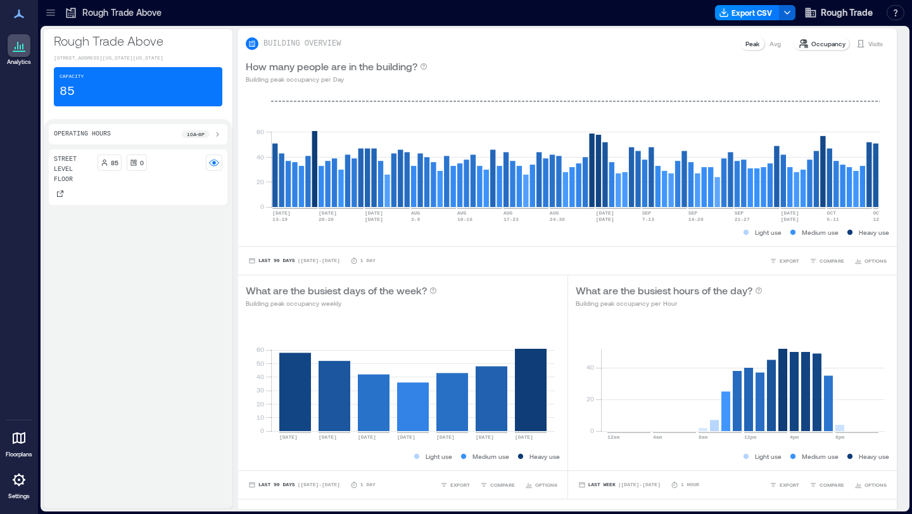  Describe the element at coordinates (669, 303) in the screenshot. I see `p: Building peak occupancy per Hour` at that location.